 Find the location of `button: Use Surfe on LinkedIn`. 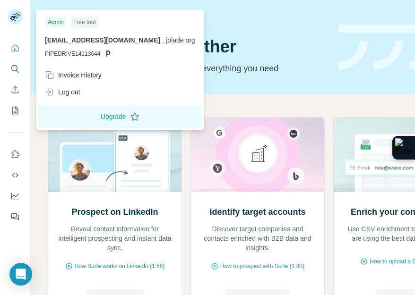

button: Use Surfe on LinkedIn is located at coordinates (15, 154).